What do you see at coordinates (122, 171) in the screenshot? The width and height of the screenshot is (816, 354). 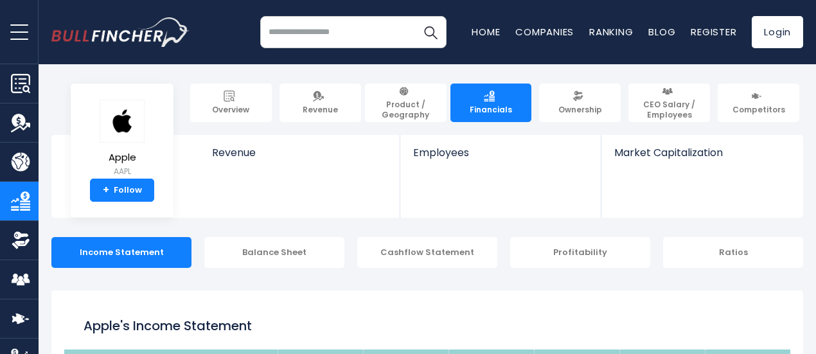 I see `small: AAPL` at bounding box center [122, 171].